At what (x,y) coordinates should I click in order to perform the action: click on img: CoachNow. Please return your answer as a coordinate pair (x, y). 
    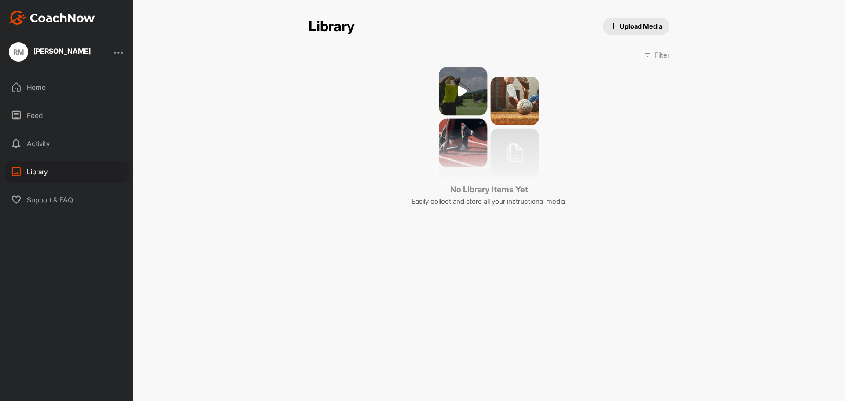
    Looking at the image, I should click on (52, 18).